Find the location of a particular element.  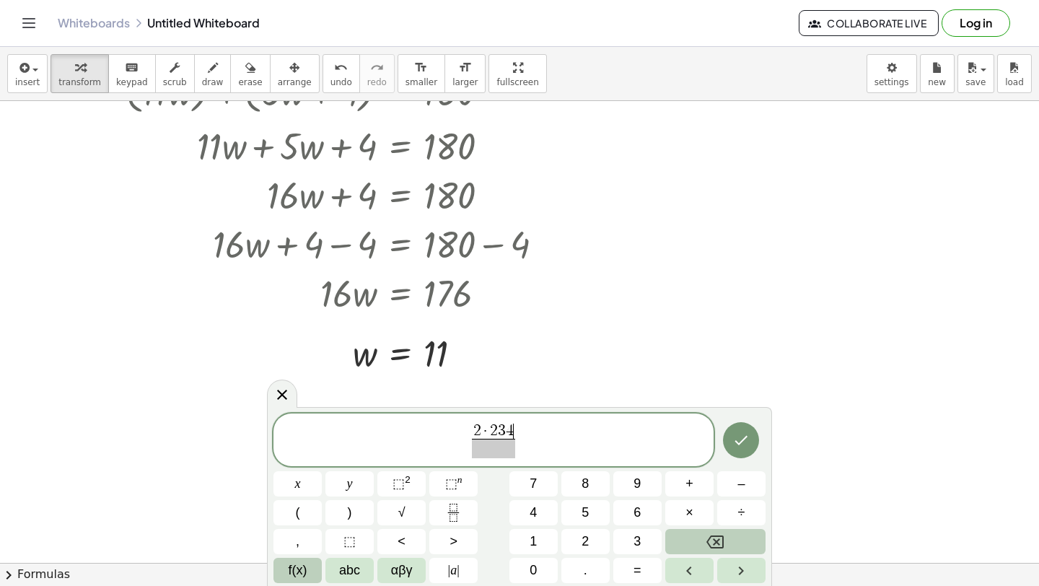

button: Done is located at coordinates (741, 440).